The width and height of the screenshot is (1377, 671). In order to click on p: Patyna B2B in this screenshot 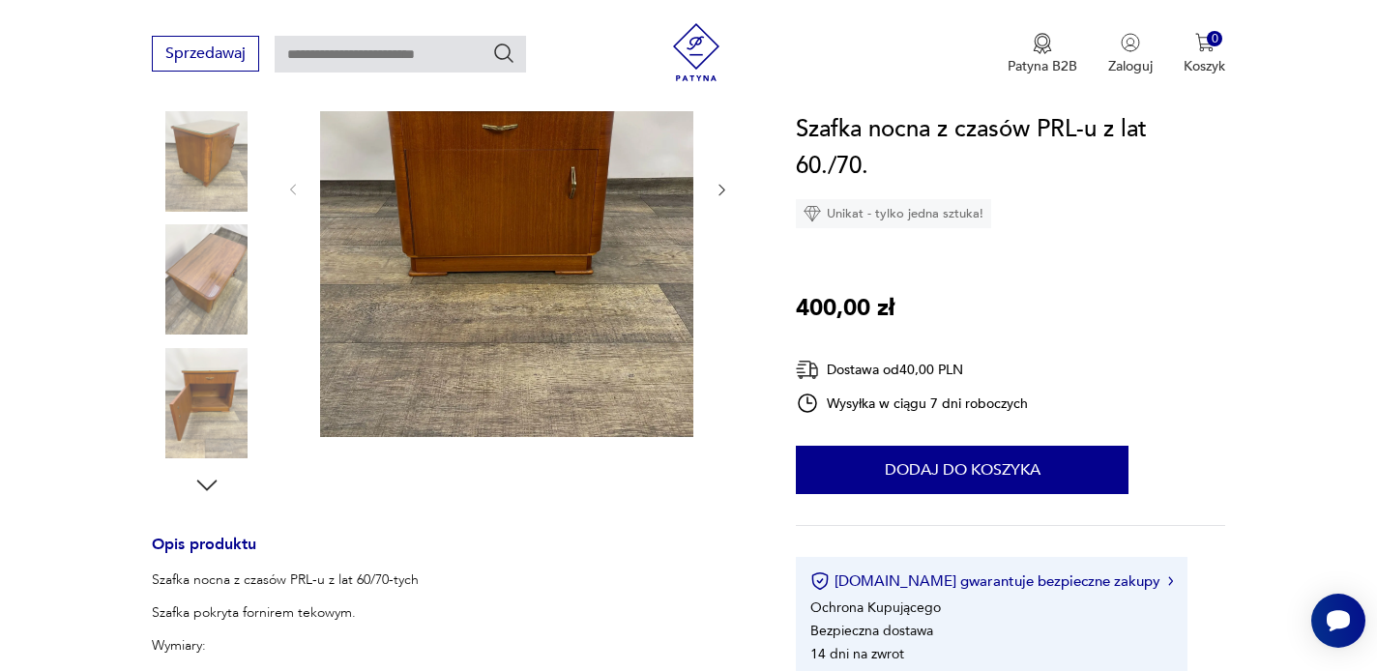, I will do `click(1043, 66)`.